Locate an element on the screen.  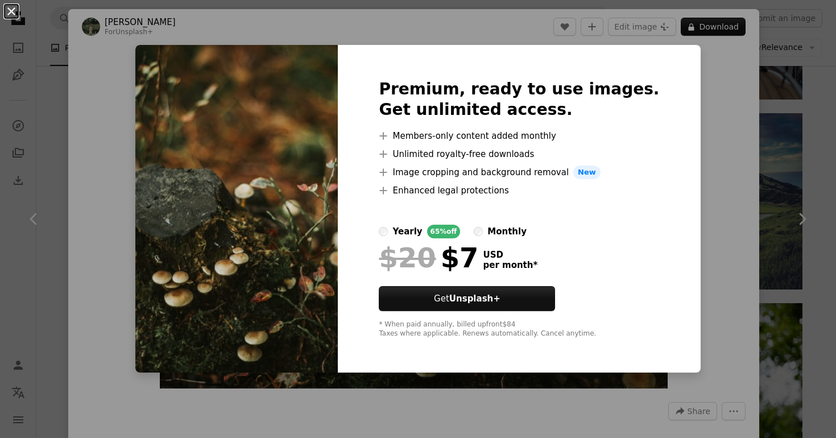
div: * When paid annually, billed upfront $84 Taxes where applicable. Renews automatically. Cancel any... is located at coordinates (519, 329).